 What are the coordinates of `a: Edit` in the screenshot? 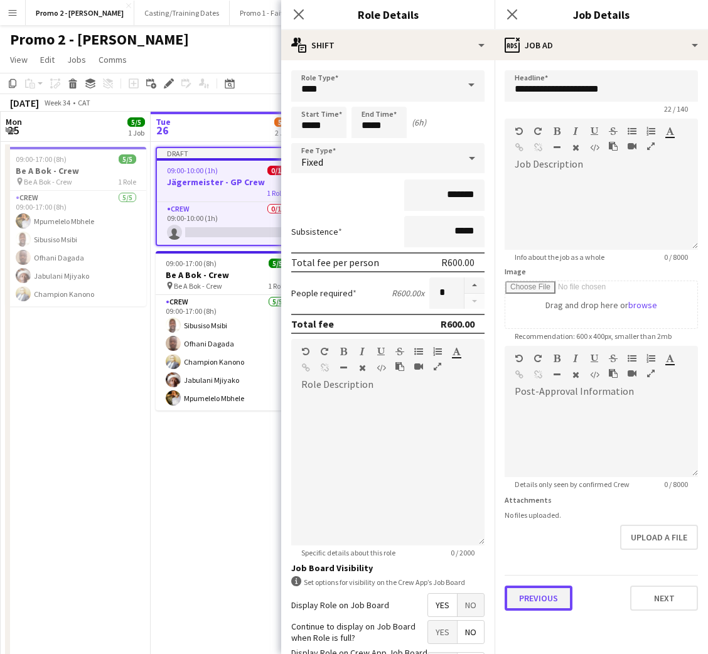 It's located at (47, 60).